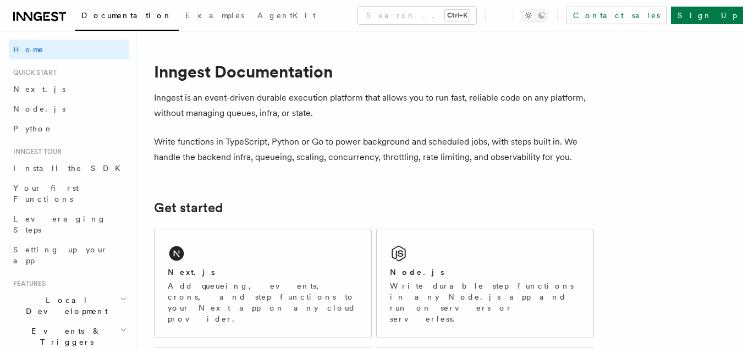 The height and width of the screenshot is (348, 743). Describe the element at coordinates (35, 152) in the screenshot. I see `span: Inngest tour` at that location.